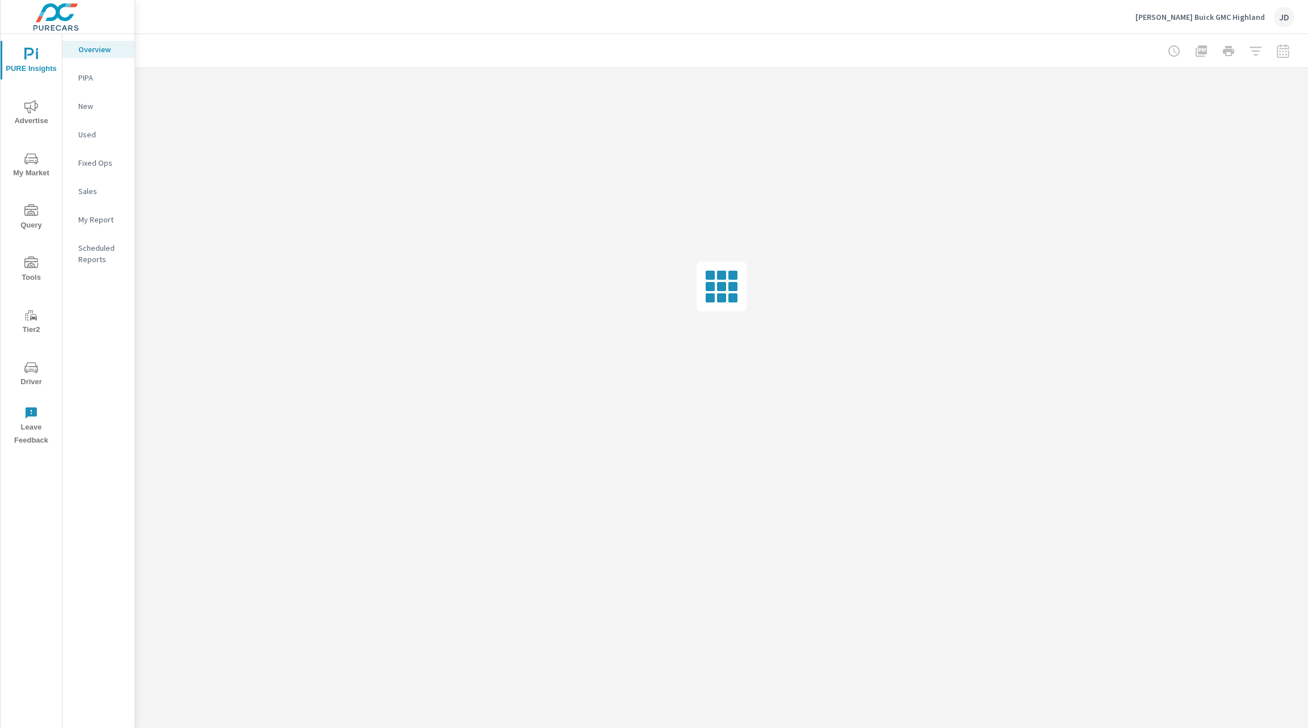  Describe the element at coordinates (1284, 17) in the screenshot. I see `div: JD` at that location.